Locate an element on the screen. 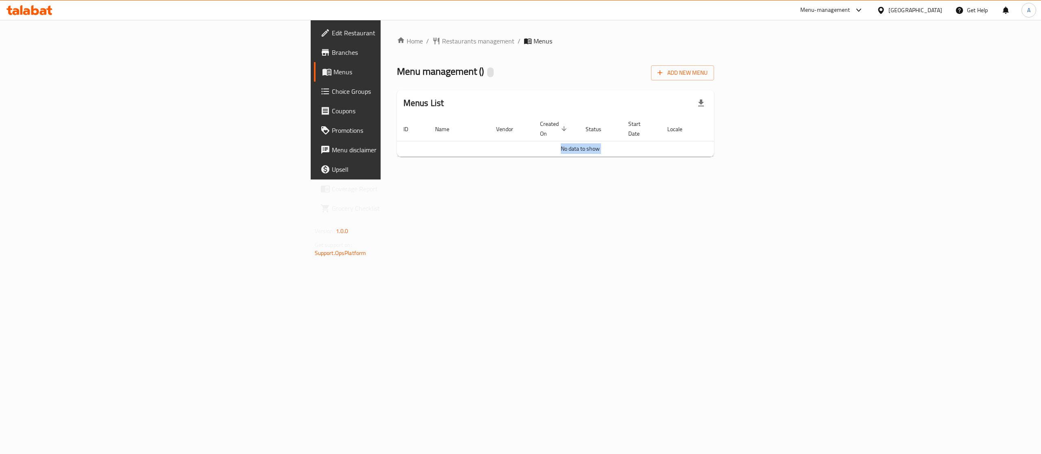  span: Coverage Report is located at coordinates (405, 189).